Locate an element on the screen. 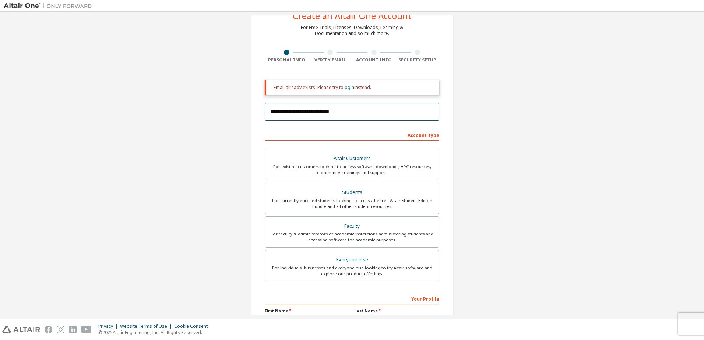 Image resolution: width=704 pixels, height=340 pixels. div: Account Info is located at coordinates (374, 60).